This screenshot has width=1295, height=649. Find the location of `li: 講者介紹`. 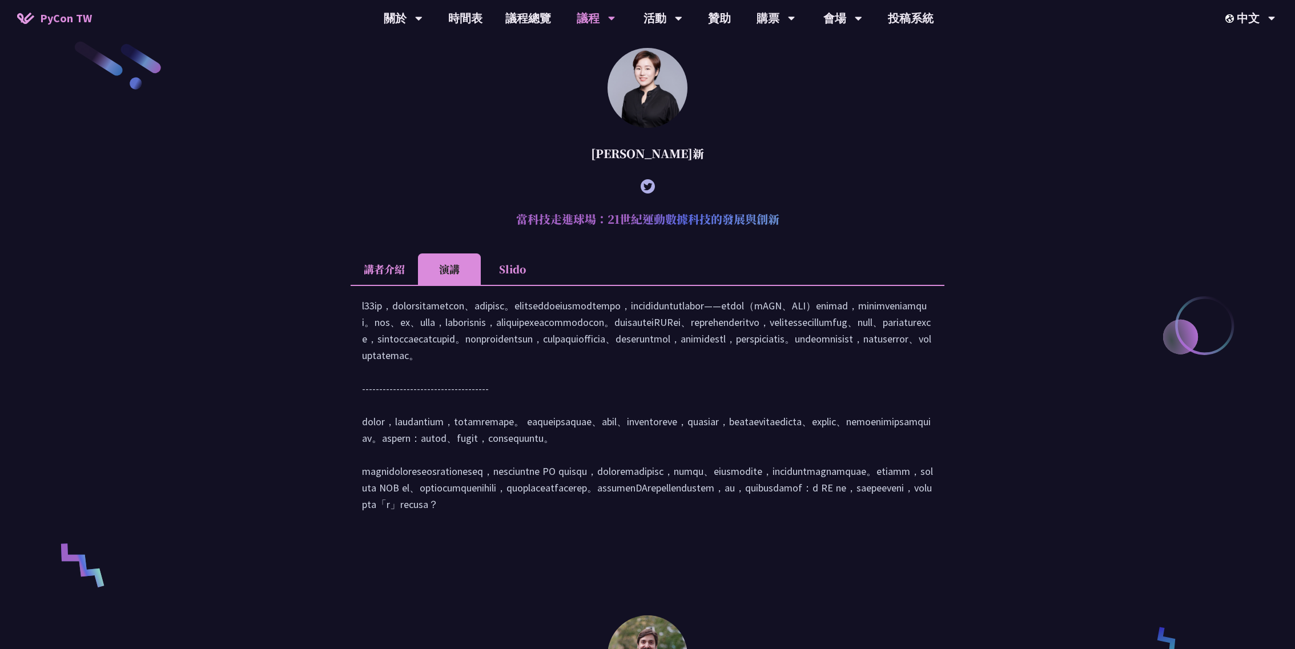

li: 講者介紹 is located at coordinates (384, 269).